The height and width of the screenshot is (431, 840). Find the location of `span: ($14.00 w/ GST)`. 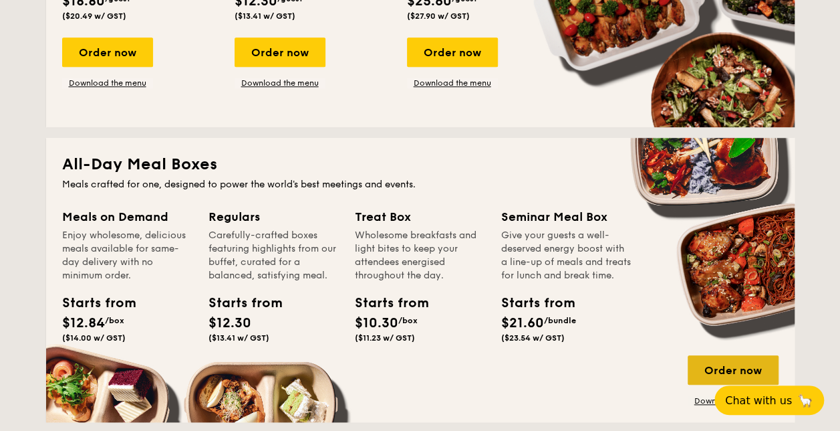

span: ($14.00 w/ GST) is located at coordinates (94, 338).